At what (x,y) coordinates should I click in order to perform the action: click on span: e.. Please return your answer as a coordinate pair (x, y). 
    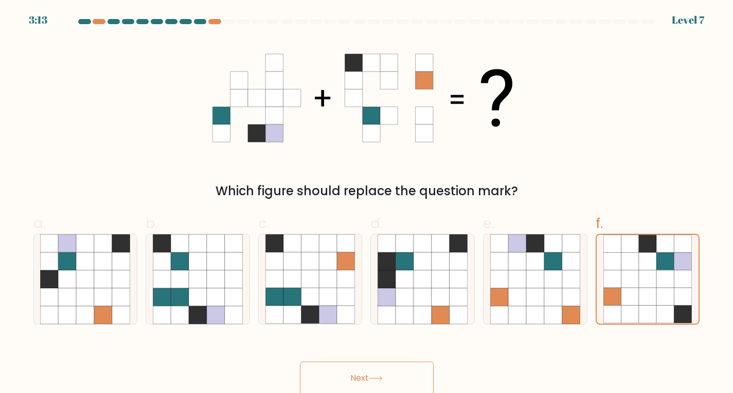
    Looking at the image, I should click on (489, 223).